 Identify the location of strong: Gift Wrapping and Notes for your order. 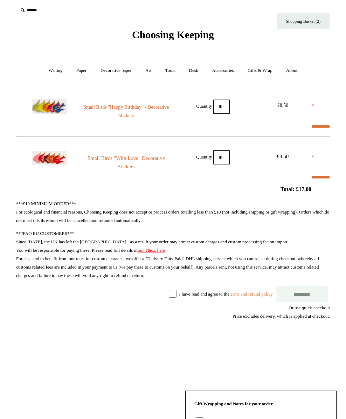
(234, 403).